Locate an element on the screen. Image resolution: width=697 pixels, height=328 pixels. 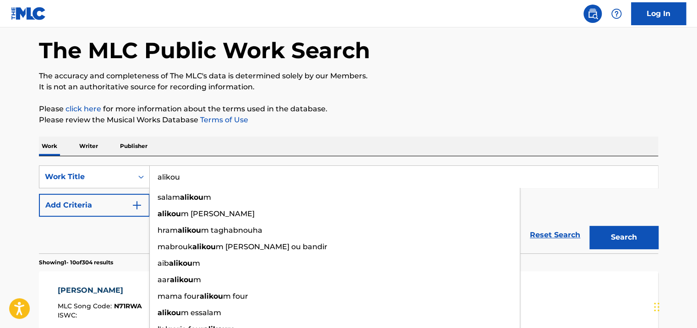
p: Showing 1 - 10 of 304 results is located at coordinates (76, 262).